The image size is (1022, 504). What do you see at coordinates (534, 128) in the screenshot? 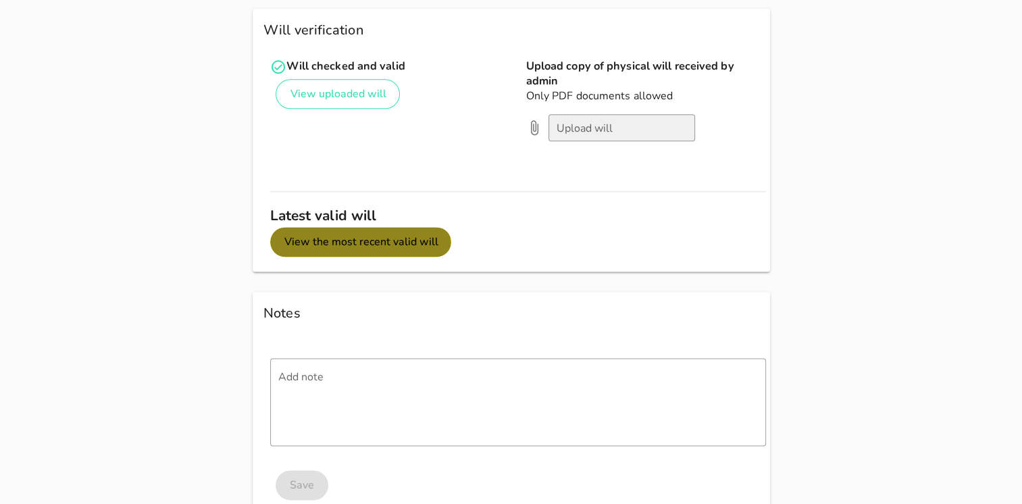
I see `button: Upload will prepended action` at bounding box center [534, 128].